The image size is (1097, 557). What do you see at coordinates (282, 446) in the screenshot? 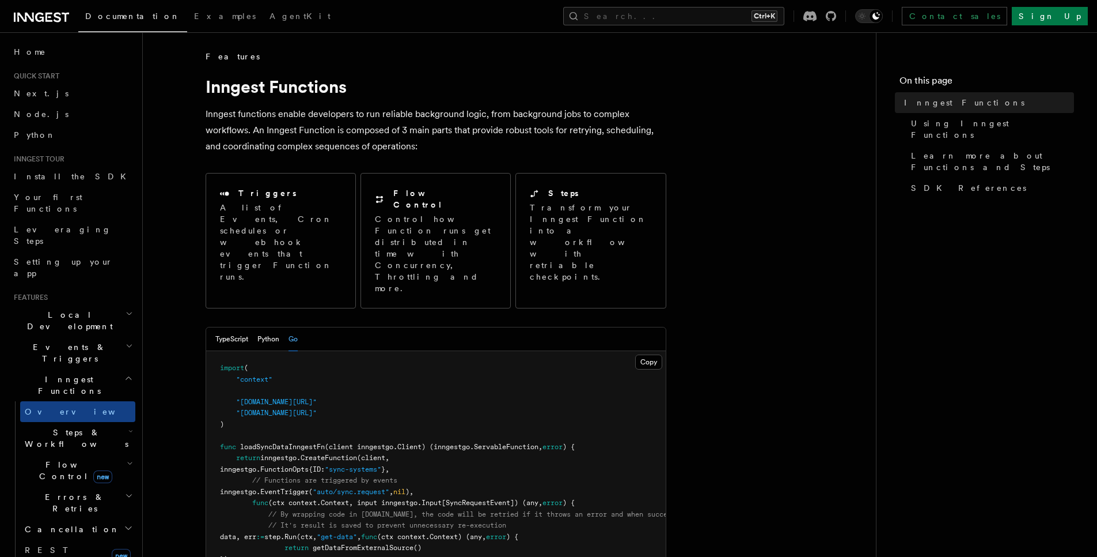
I see `span: loadSyncDataInngestFn` at bounding box center [282, 446].